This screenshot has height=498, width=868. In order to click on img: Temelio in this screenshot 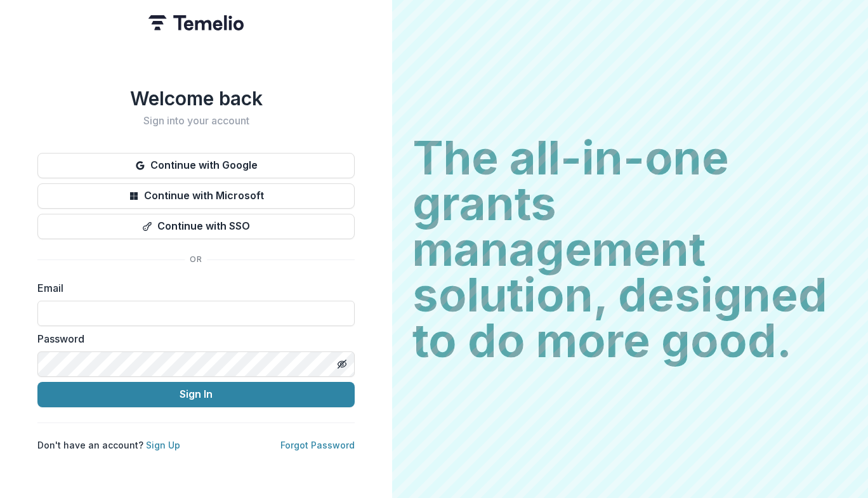, I will do `click(196, 23)`.